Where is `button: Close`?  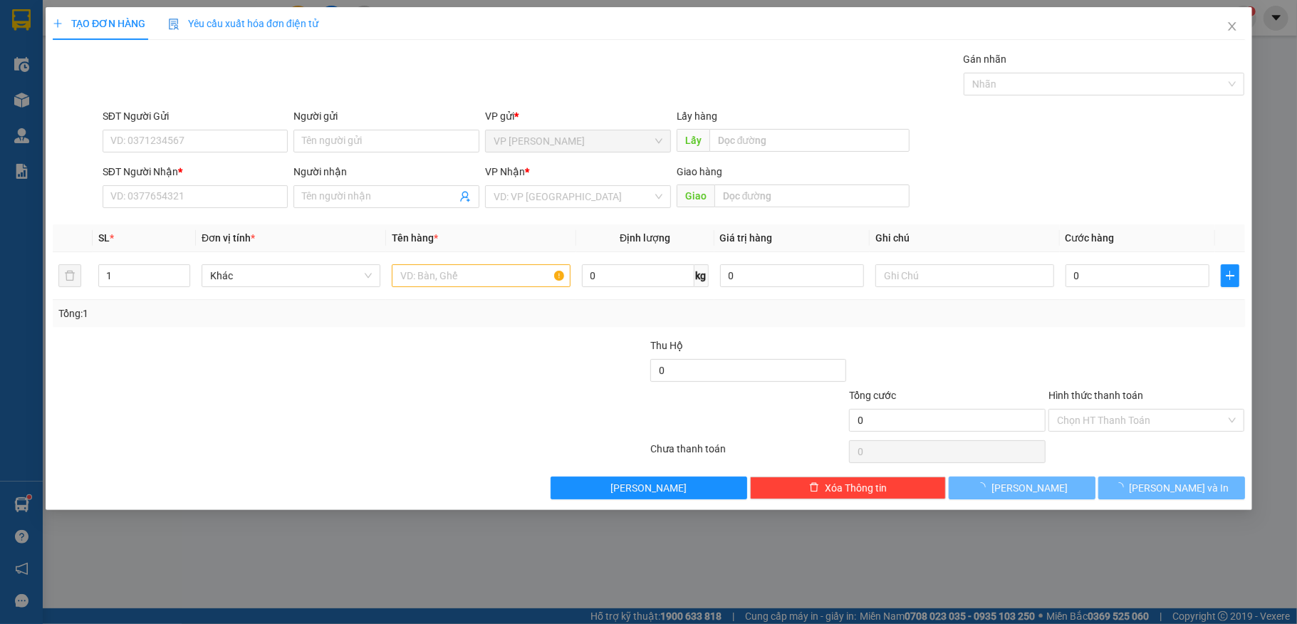
button: Close is located at coordinates (1231, 27).